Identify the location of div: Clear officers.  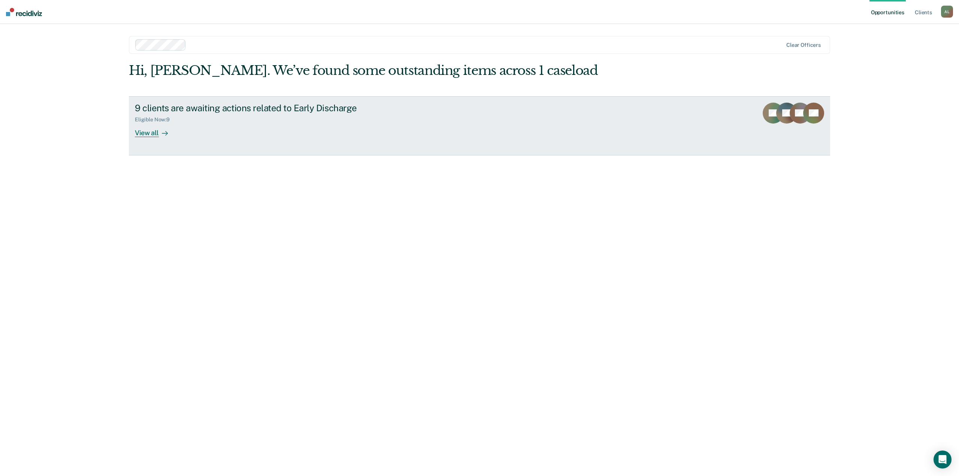
(803, 45).